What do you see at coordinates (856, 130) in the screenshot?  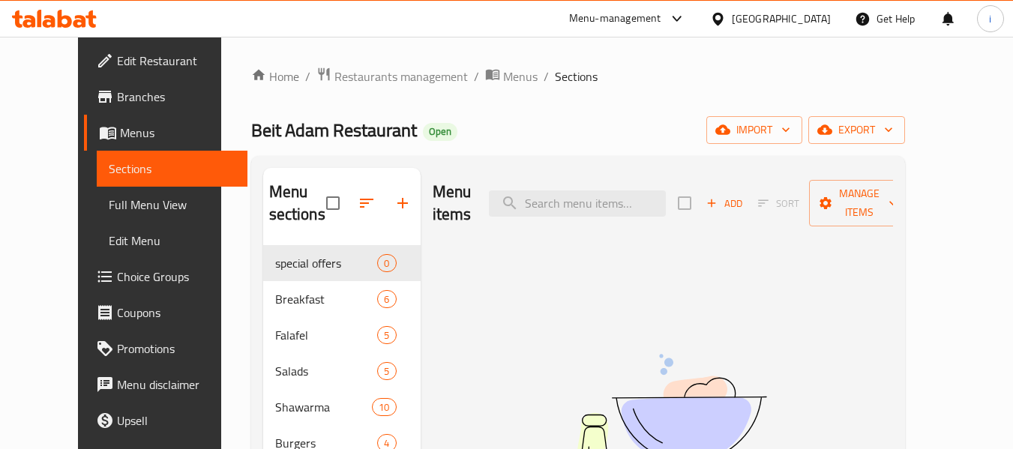 I see `span: export` at bounding box center [856, 130].